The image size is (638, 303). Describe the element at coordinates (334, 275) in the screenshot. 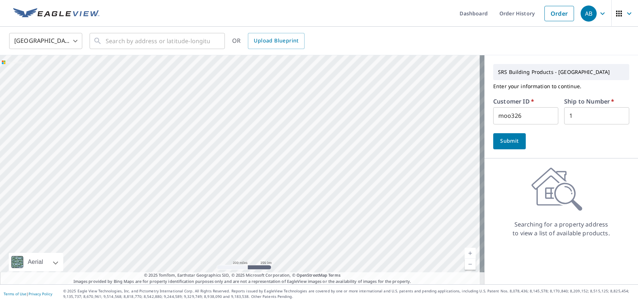

I see `a: Terms` at that location.